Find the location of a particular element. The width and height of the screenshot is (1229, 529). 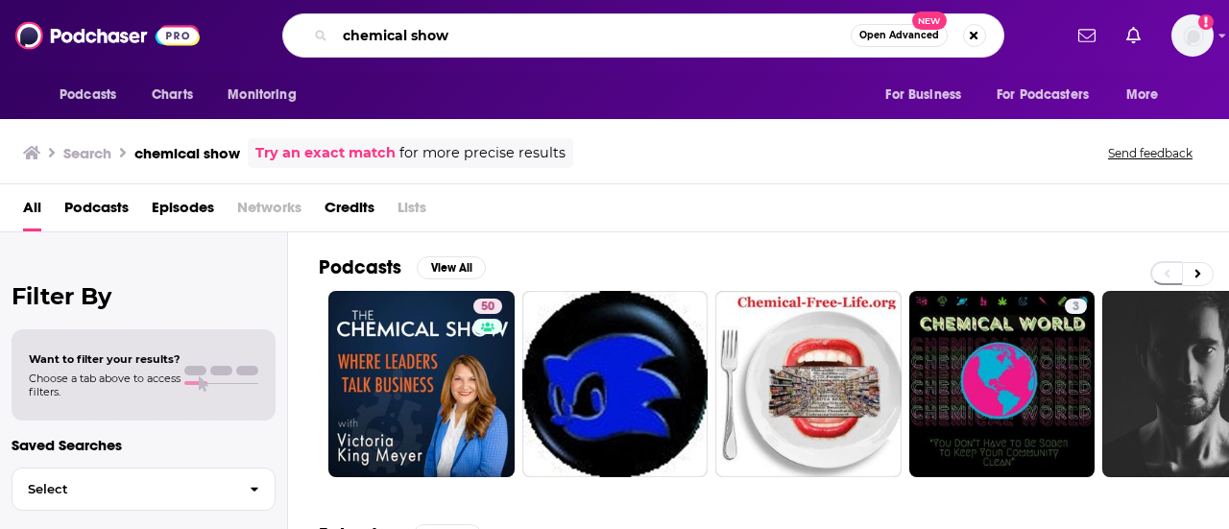

span: 3 is located at coordinates (1075, 307).